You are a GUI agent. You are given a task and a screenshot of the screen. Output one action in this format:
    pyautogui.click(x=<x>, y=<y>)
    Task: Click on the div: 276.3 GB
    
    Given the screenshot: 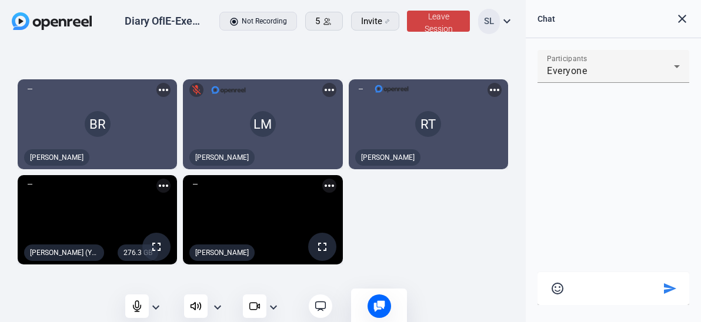 What is the action you would take?
    pyautogui.click(x=138, y=253)
    